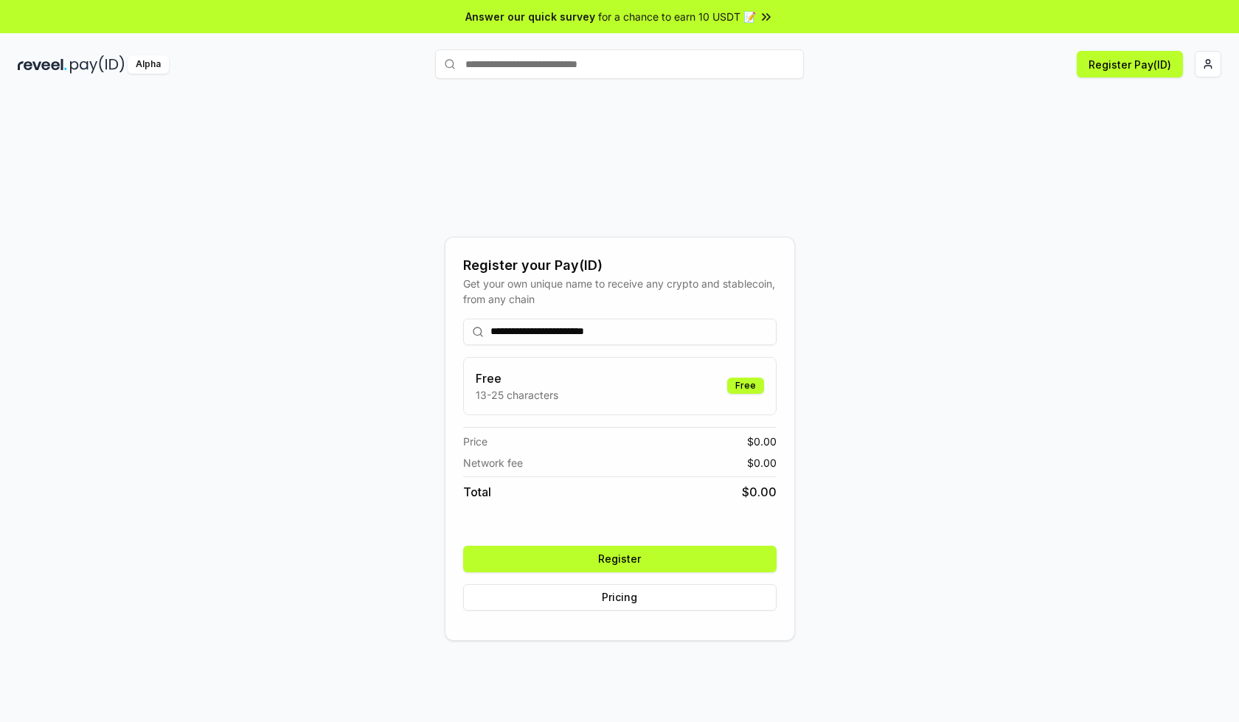 Image resolution: width=1239 pixels, height=722 pixels. I want to click on p: 13-25 characters, so click(517, 395).